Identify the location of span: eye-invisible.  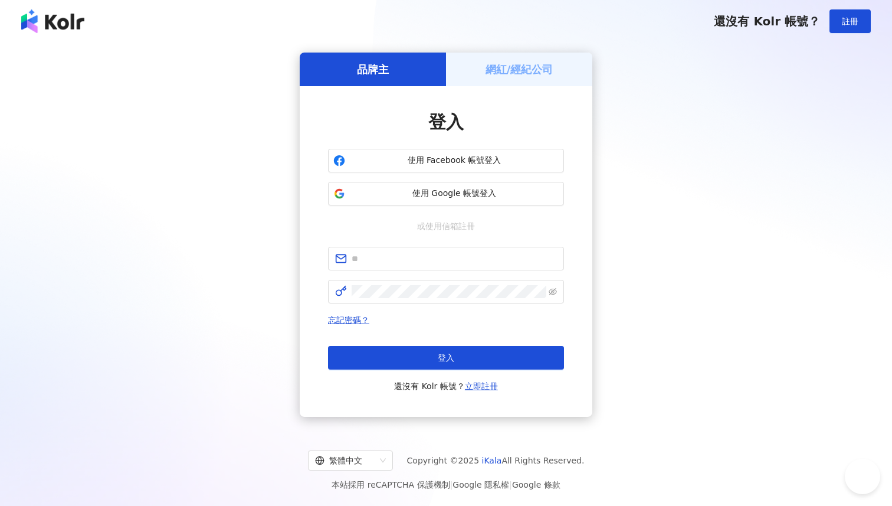
(553, 292).